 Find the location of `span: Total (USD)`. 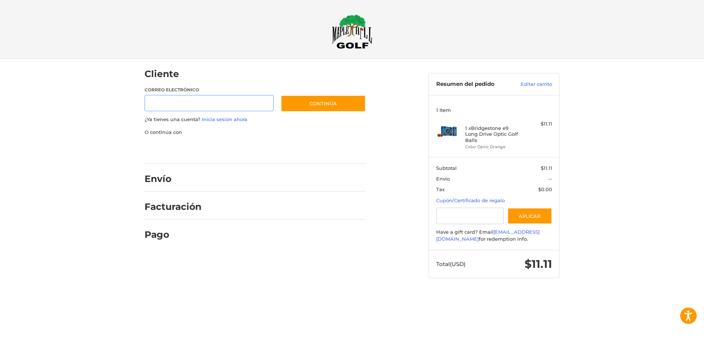

span: Total (USD) is located at coordinates (451, 264).